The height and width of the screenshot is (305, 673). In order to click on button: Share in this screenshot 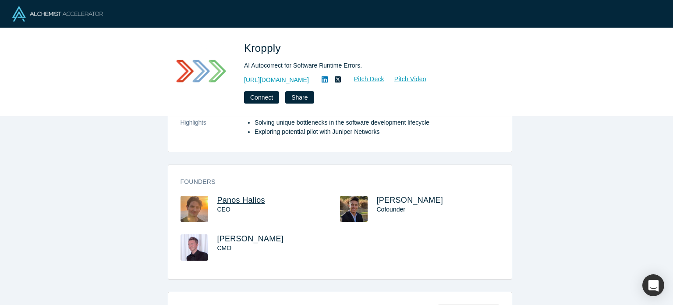, I will do `click(299, 97)`.